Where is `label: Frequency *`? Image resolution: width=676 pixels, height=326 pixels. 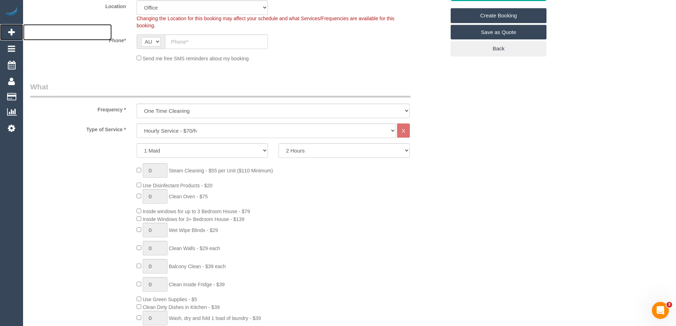
label: Frequency * is located at coordinates (78, 108).